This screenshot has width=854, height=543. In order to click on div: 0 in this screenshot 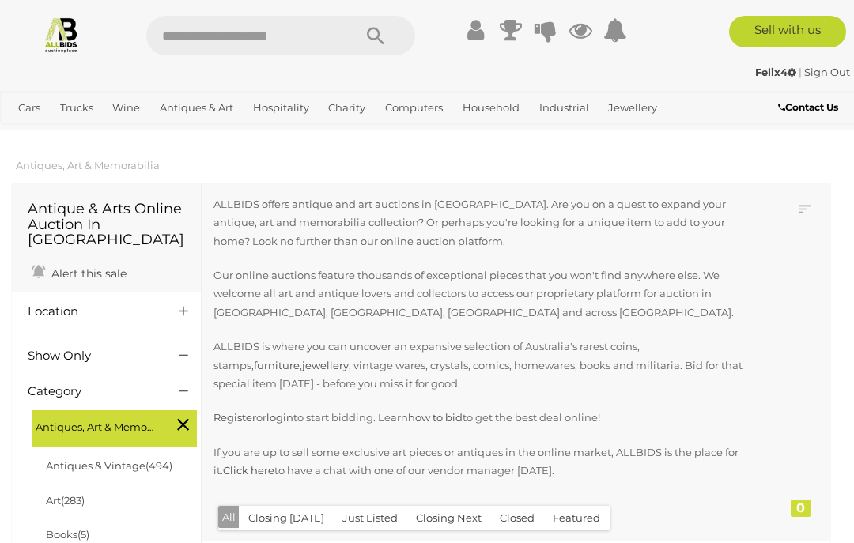, I will do `click(800, 509)`.